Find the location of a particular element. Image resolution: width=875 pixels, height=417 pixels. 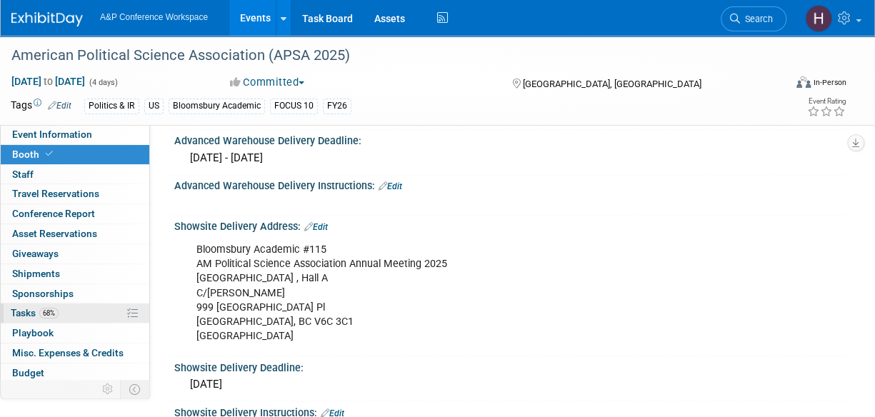

div: Bloomsbury Academic is located at coordinates (217, 106).